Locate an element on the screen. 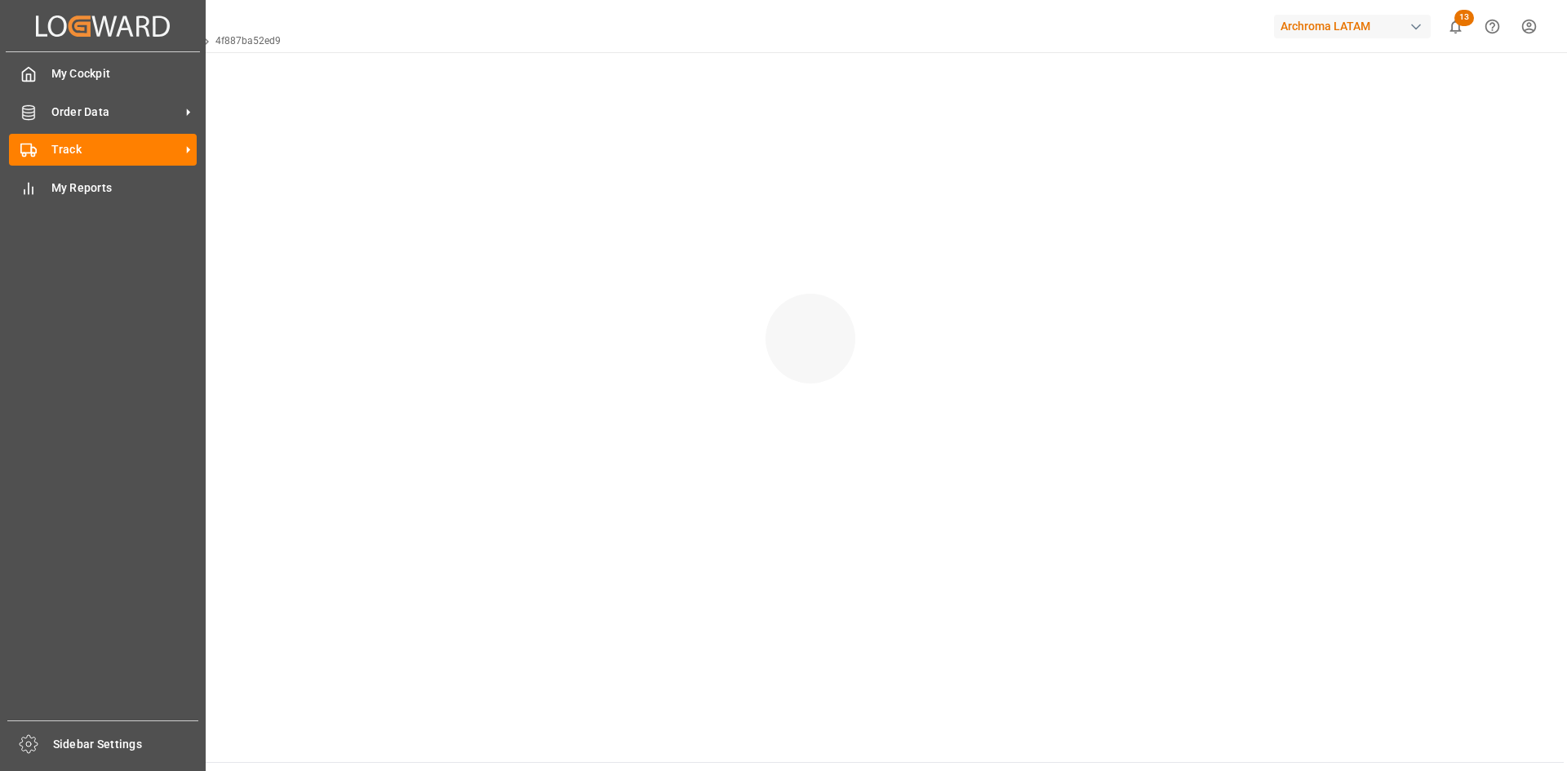 This screenshot has height=771, width=1567. span: 13 is located at coordinates (1464, 18).